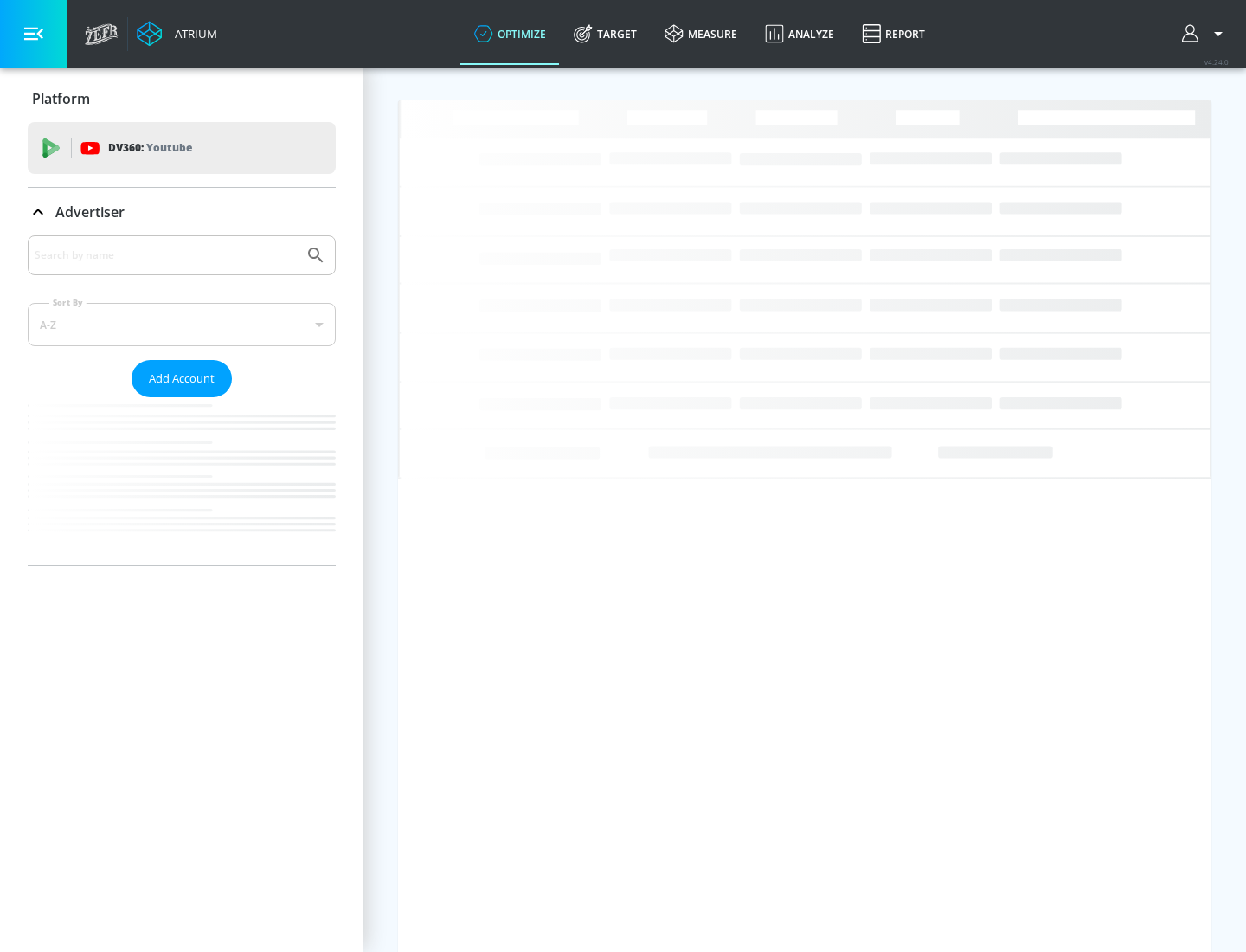  I want to click on a: optimize, so click(510, 34).